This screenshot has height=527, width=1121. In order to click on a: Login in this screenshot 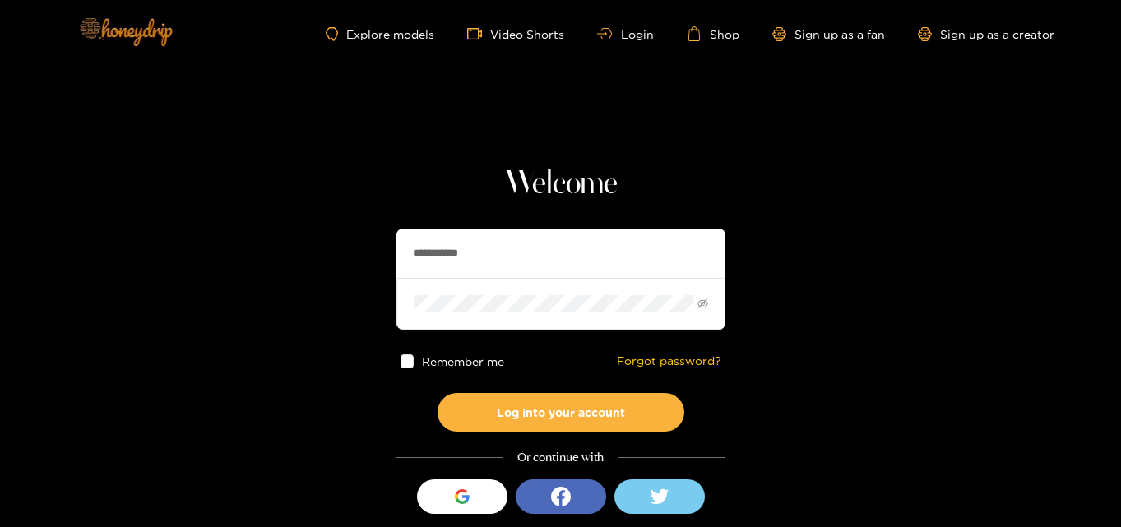, I will do `click(625, 34)`.